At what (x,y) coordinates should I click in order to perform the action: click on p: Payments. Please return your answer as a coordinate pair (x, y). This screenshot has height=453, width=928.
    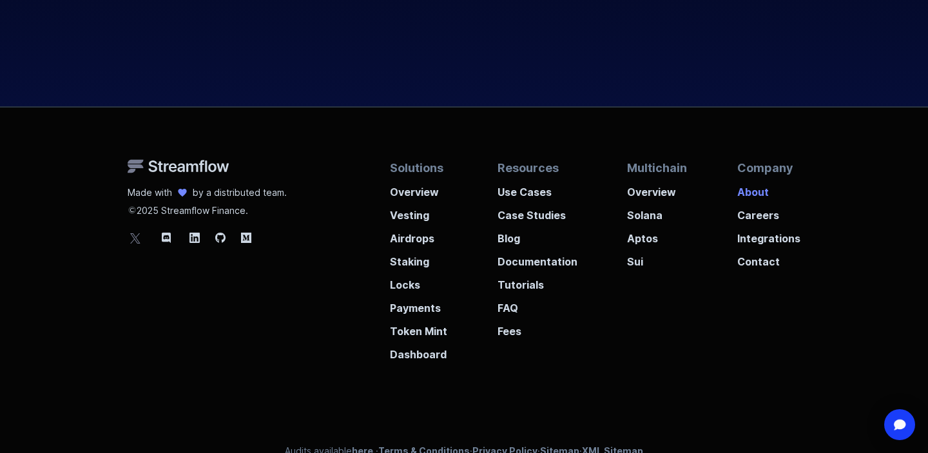
    Looking at the image, I should click on (418, 304).